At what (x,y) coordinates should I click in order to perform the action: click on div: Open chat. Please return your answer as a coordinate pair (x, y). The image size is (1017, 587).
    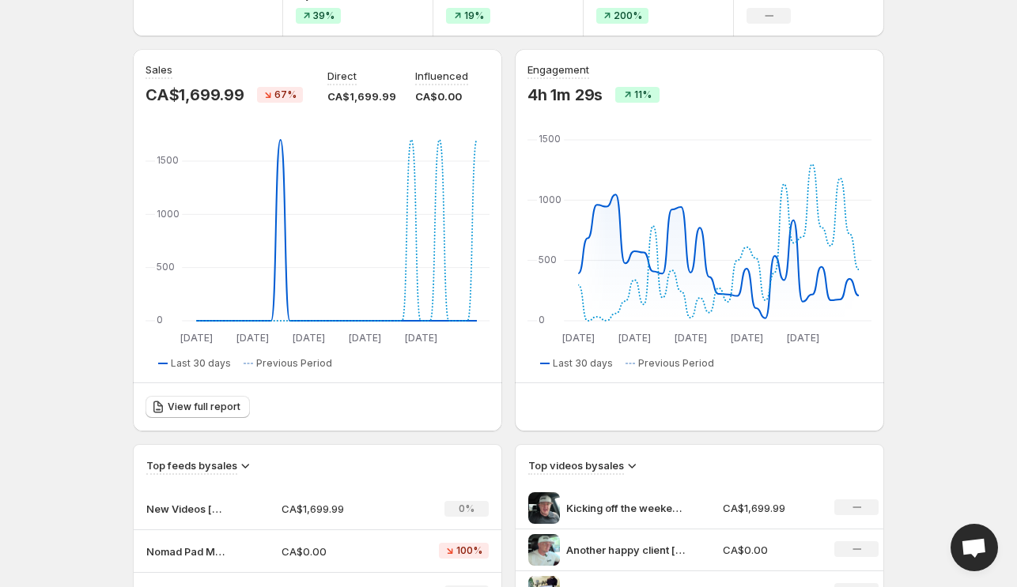
    Looking at the image, I should click on (974, 548).